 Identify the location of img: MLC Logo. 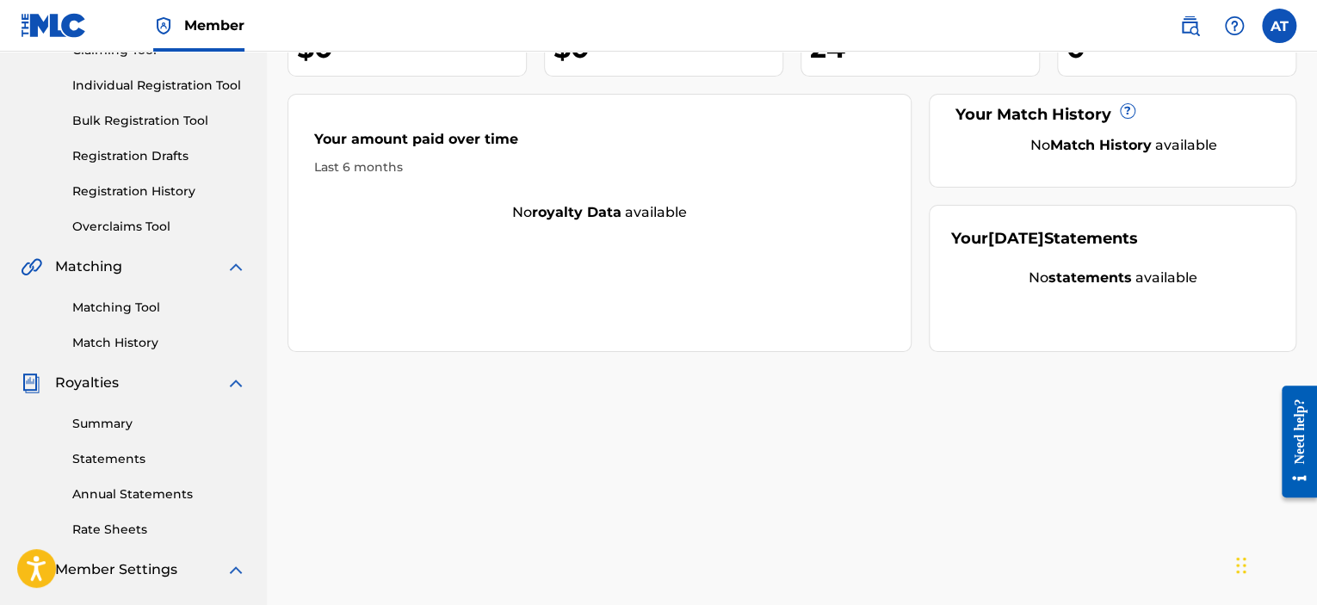
(53, 25).